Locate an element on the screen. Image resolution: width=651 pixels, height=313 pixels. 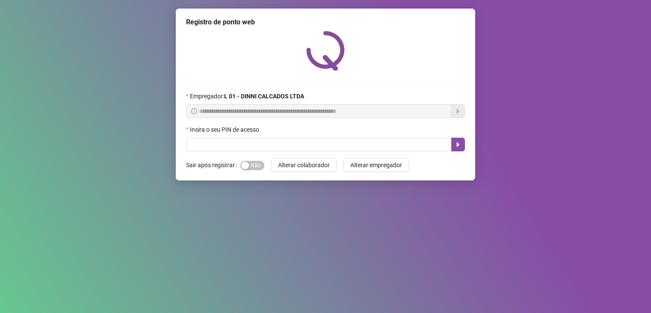
span: info-circle is located at coordinates (194, 111).